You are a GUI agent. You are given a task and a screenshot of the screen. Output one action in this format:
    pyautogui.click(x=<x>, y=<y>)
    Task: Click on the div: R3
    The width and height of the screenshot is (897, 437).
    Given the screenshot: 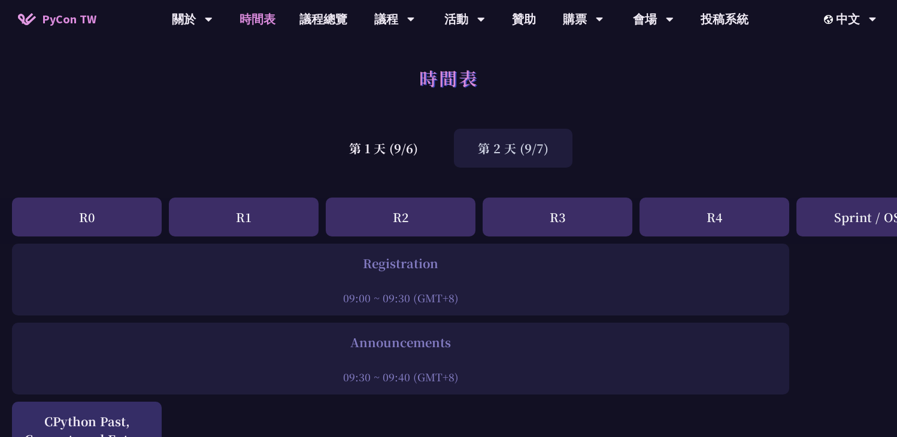 What is the action you would take?
    pyautogui.click(x=558, y=217)
    